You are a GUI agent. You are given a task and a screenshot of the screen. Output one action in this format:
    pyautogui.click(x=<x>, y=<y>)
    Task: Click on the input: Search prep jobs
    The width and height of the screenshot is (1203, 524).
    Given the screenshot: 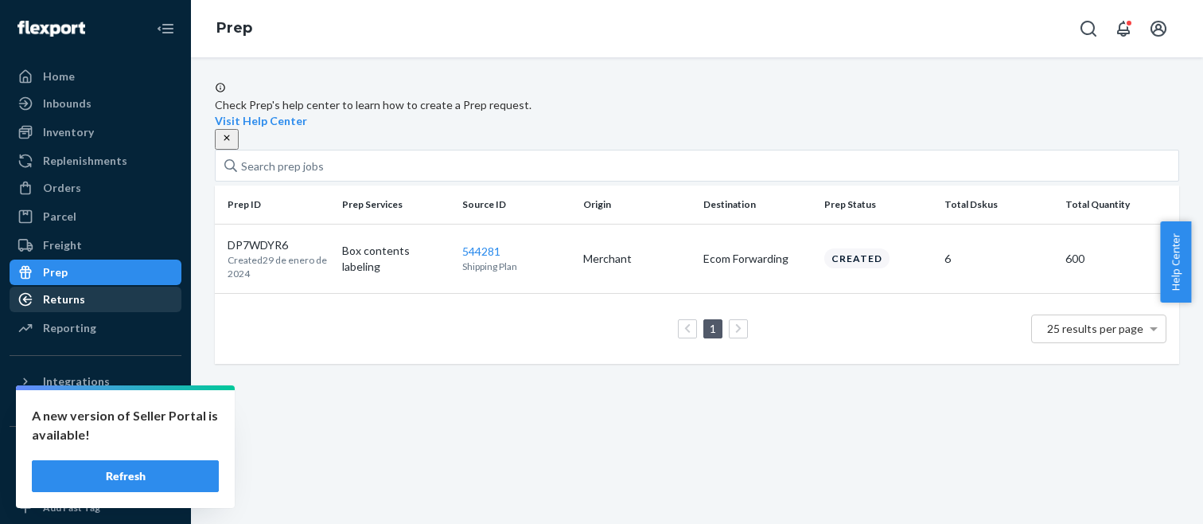 What is the action you would take?
    pyautogui.click(x=697, y=166)
    